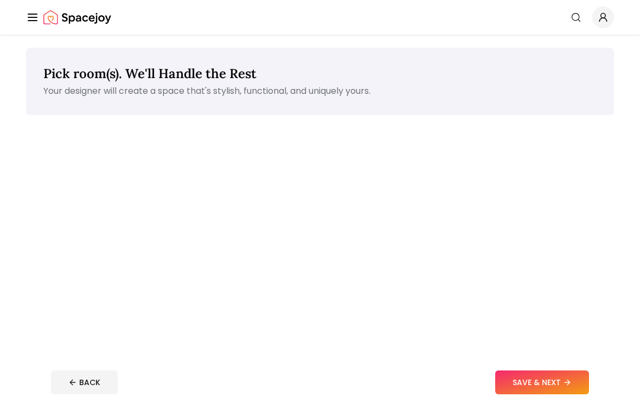  What do you see at coordinates (541, 382) in the screenshot?
I see `button: SAVE & NEXT` at bounding box center [541, 382].